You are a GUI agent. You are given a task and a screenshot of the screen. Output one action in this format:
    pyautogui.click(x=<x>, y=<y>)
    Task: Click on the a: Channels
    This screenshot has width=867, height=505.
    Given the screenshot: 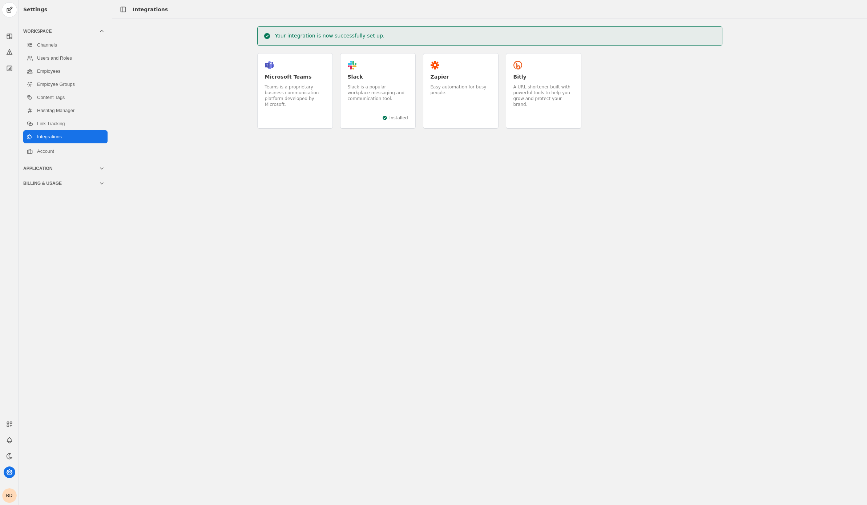 What is the action you would take?
    pyautogui.click(x=65, y=45)
    